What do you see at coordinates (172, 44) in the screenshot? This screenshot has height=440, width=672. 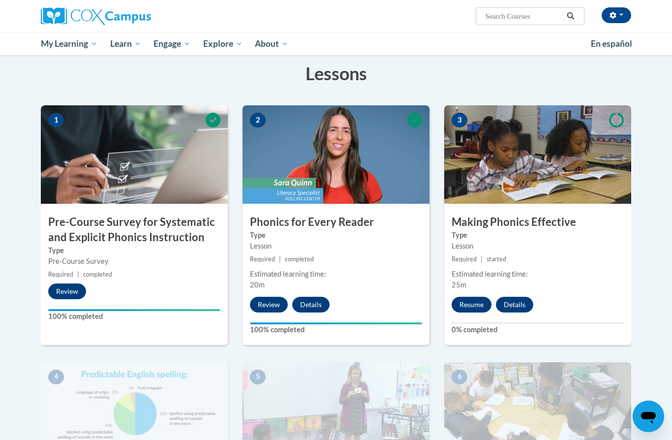 I see `a: Engage` at bounding box center [172, 44].